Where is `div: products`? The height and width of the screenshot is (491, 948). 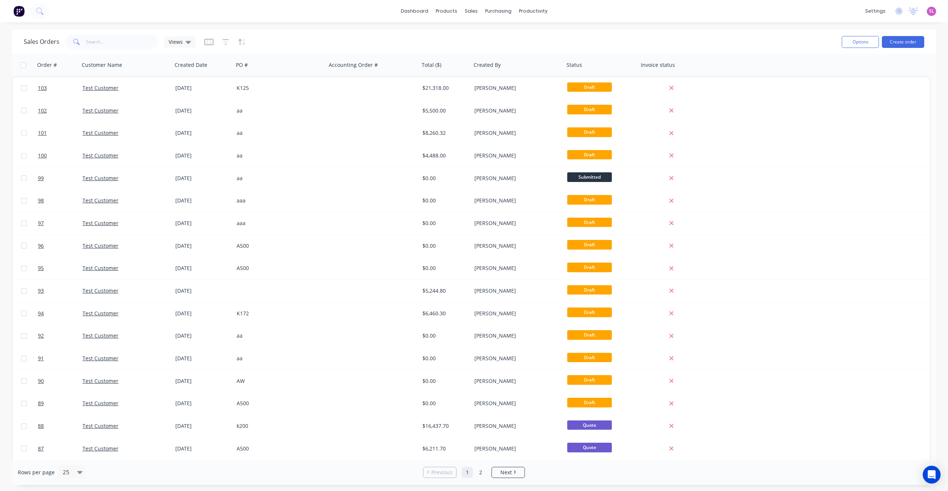
div: products is located at coordinates (447, 11).